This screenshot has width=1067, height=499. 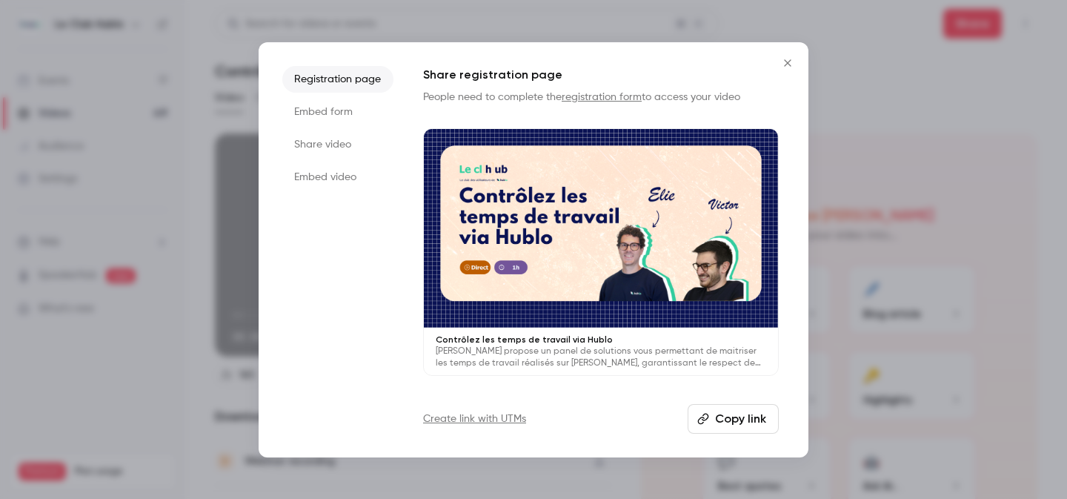 I want to click on li: Share video, so click(x=338, y=145).